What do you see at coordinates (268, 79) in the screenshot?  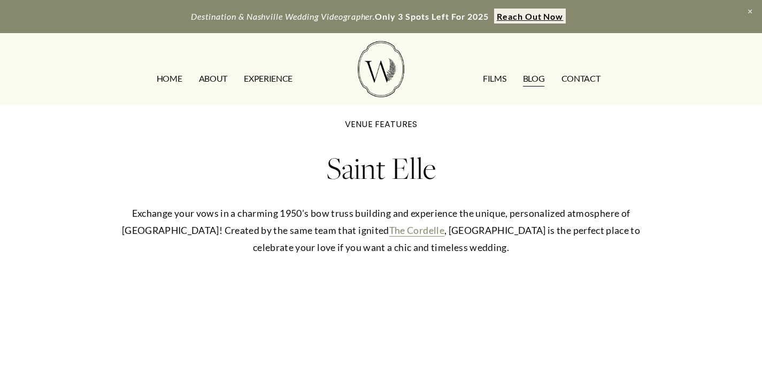 I see `a: EXPERIENCE` at bounding box center [268, 79].